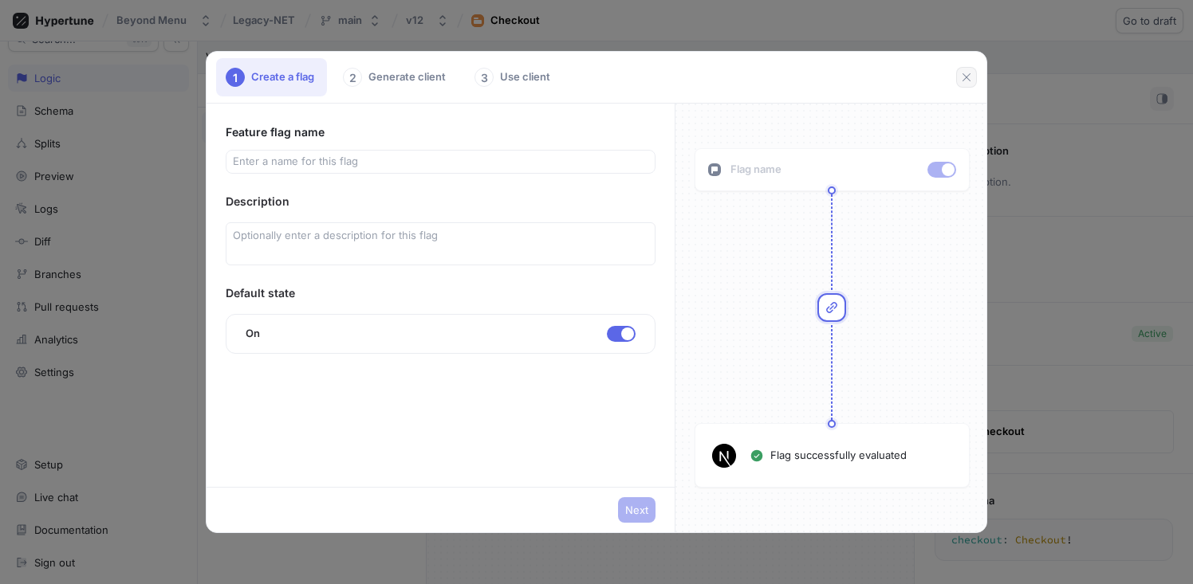 This screenshot has width=1193, height=584. I want to click on div: Default state, so click(440, 293).